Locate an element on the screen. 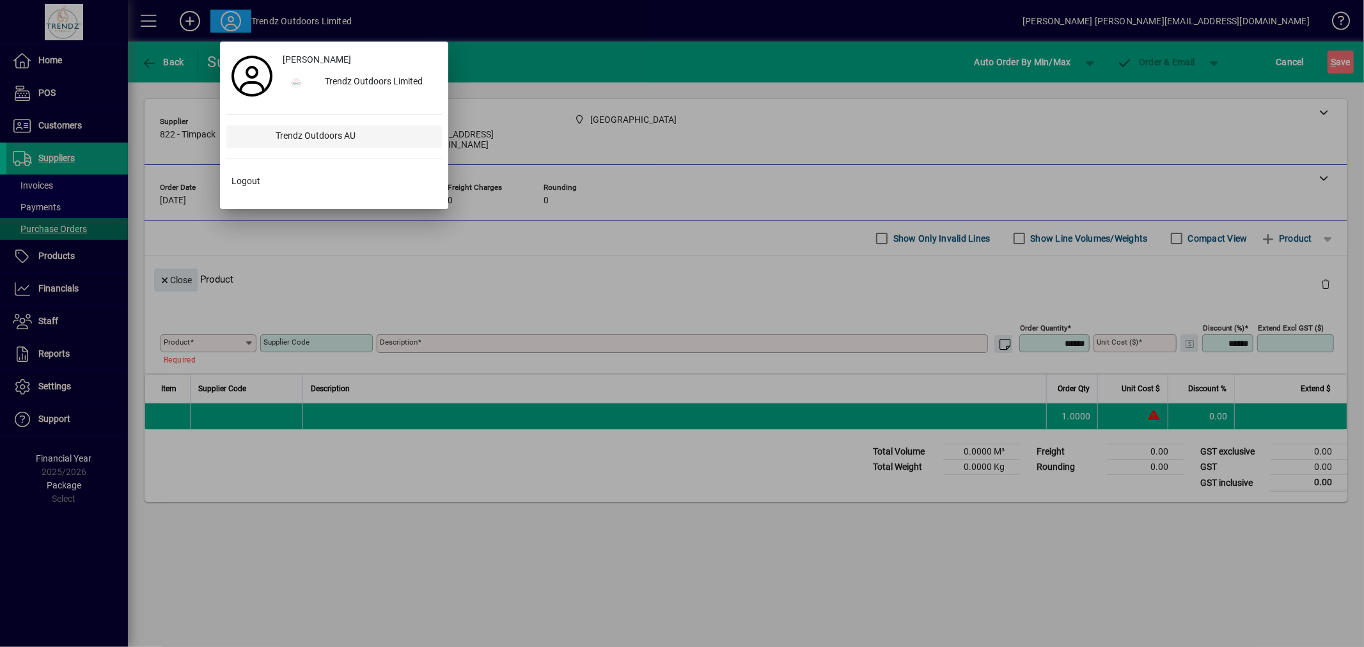 The width and height of the screenshot is (1364, 647). div: Trendz Outdoors Limited is located at coordinates (378, 83).